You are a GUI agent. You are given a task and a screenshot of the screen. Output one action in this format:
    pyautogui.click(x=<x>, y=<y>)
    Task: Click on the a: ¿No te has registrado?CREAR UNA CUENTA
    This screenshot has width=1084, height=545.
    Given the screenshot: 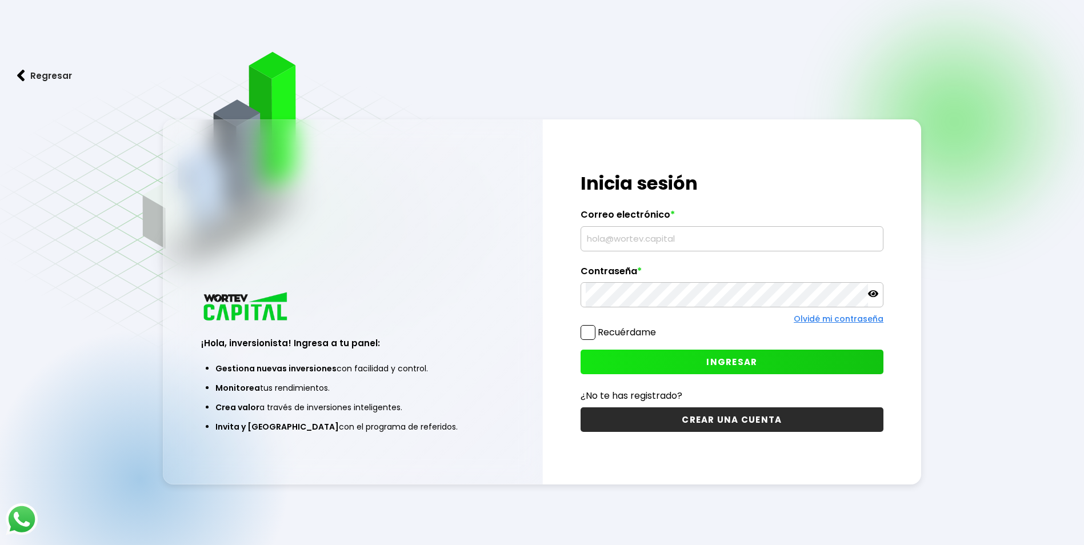 What is the action you would take?
    pyautogui.click(x=732, y=410)
    